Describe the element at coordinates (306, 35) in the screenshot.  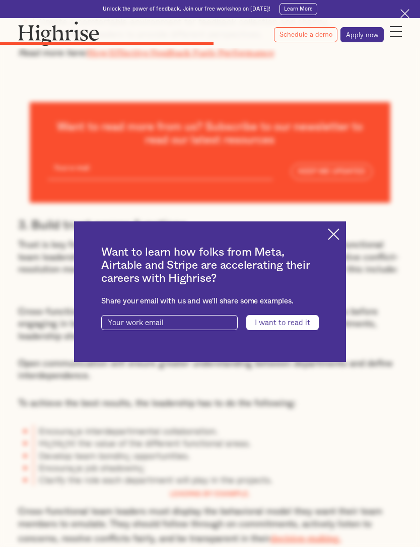
I see `a: Schedule a demo` at that location.